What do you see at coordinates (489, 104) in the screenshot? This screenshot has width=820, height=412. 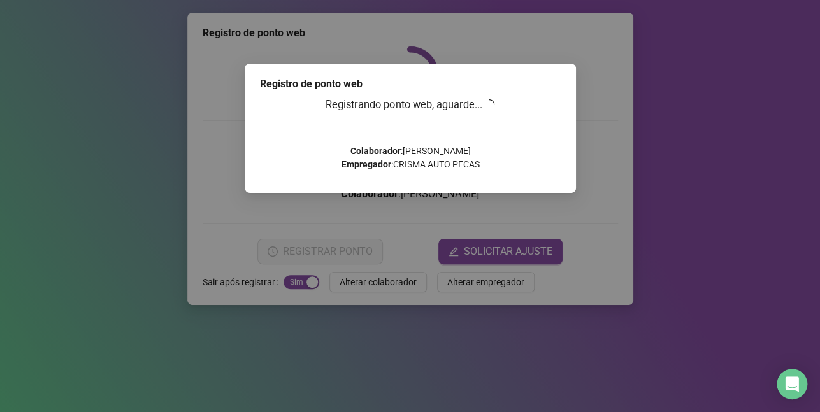 I see `span: loading` at bounding box center [489, 104].